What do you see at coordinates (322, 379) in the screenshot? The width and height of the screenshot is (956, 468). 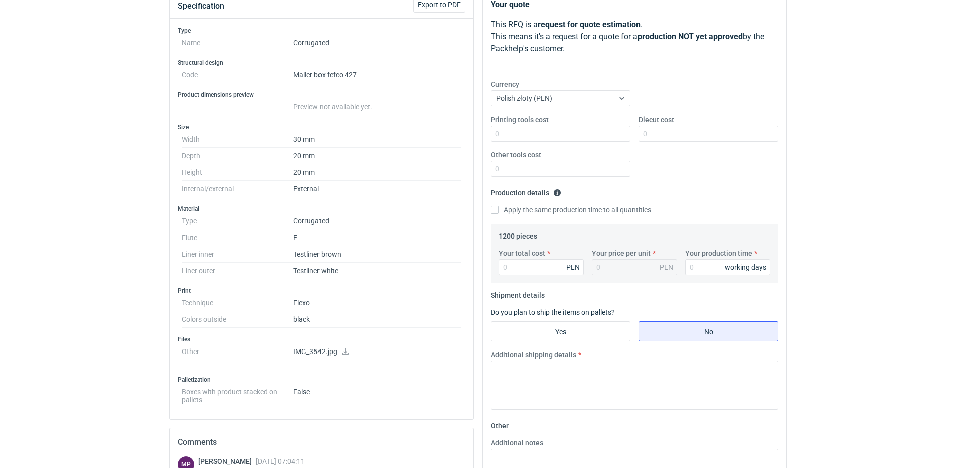 I see `h3: Palletization` at bounding box center [322, 379].